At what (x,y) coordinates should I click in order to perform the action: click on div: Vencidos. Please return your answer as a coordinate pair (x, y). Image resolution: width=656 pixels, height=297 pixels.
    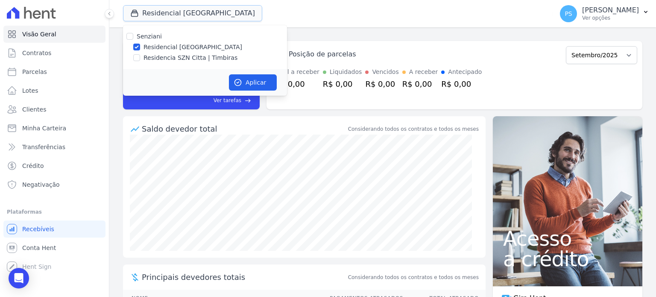
    Looking at the image, I should click on (385, 72).